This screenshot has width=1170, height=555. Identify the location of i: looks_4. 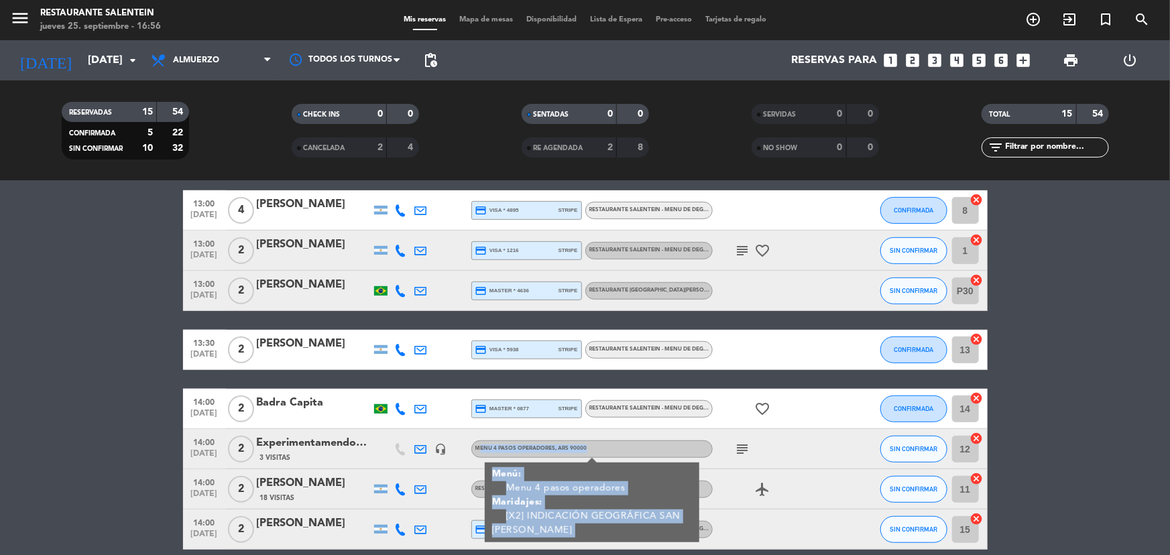
(957, 60).